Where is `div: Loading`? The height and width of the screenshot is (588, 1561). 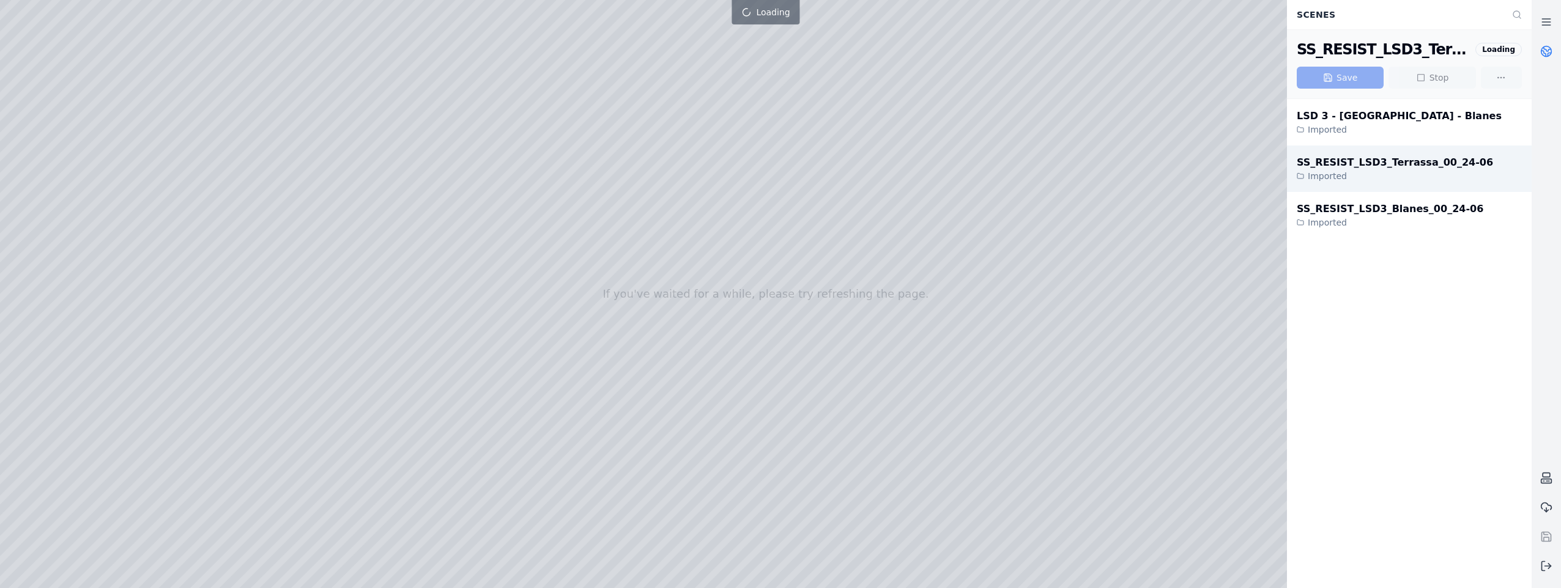 div: Loading is located at coordinates (1498, 50).